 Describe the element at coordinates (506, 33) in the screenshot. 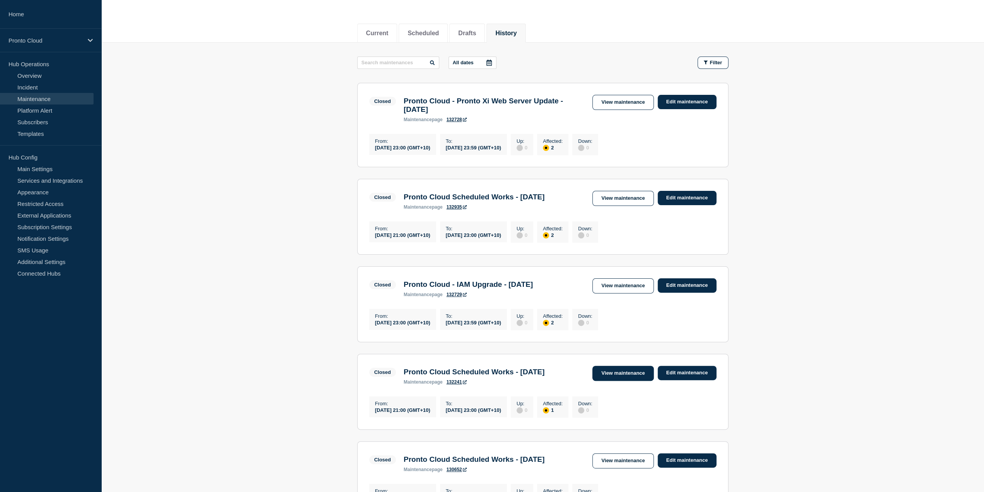

I see `button: History` at that location.